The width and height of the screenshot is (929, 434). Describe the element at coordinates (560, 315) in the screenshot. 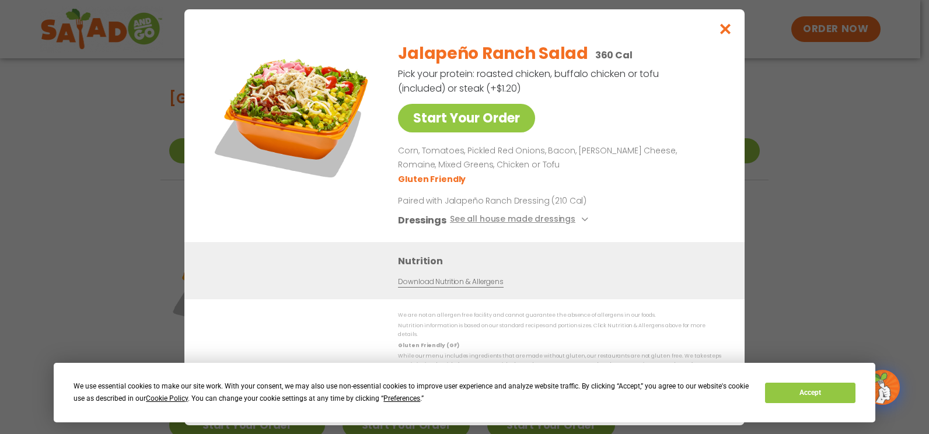

I see `p: We are not an allergen free facility and cannot guarantee the absence of allergens in our foods.` at that location.